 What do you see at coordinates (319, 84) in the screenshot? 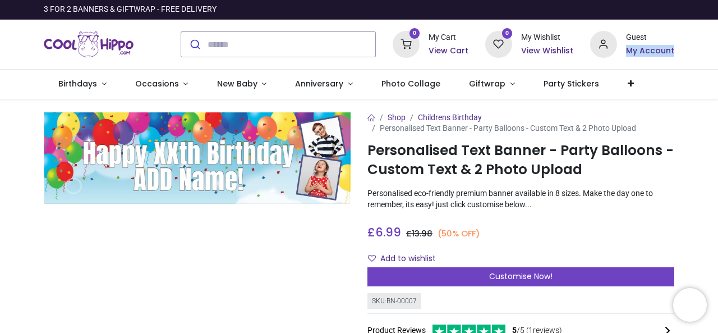
I see `span: Anniversary` at bounding box center [319, 84].